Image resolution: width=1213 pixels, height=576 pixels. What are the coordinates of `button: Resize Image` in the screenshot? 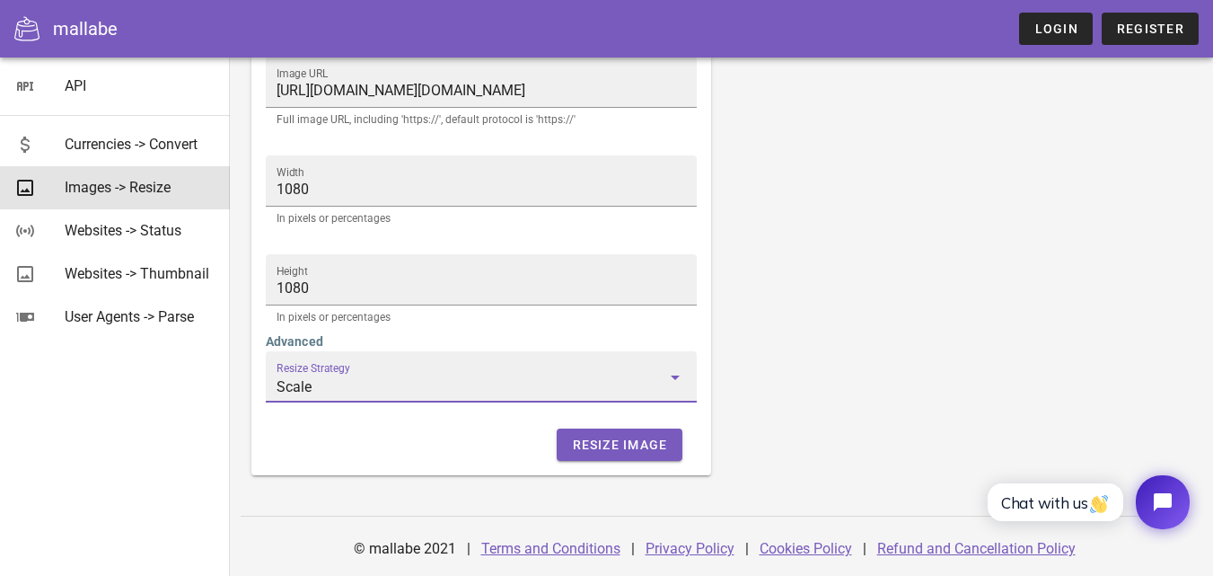 It's located at (619, 444).